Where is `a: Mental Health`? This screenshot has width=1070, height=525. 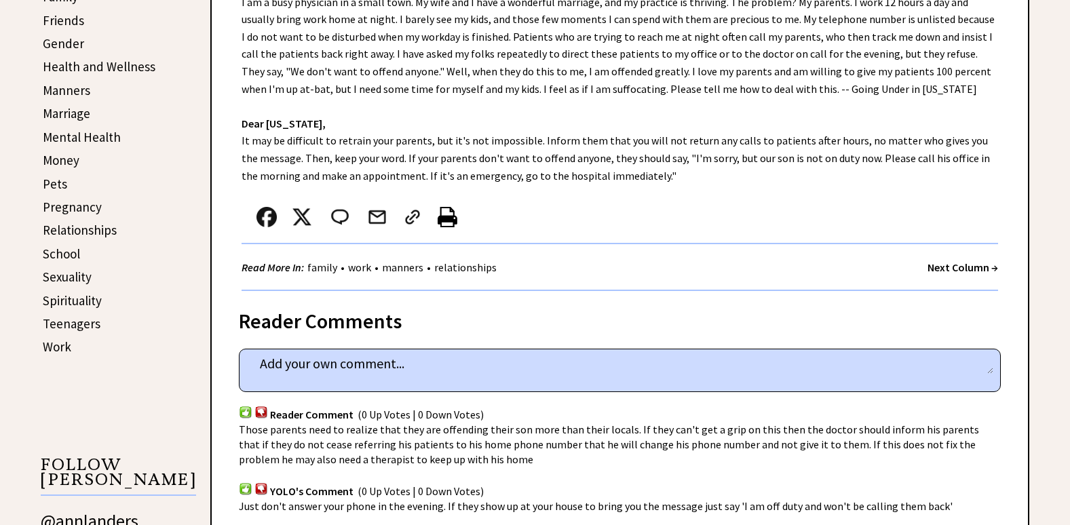
a: Mental Health is located at coordinates (81, 137).